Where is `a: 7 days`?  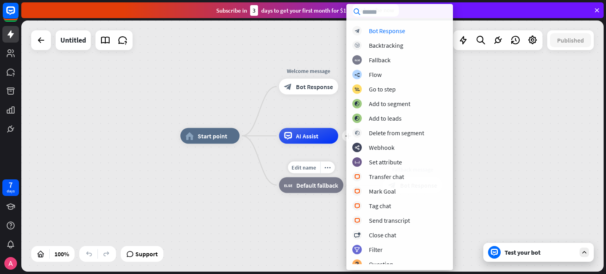 a: 7 days is located at coordinates (11, 188).